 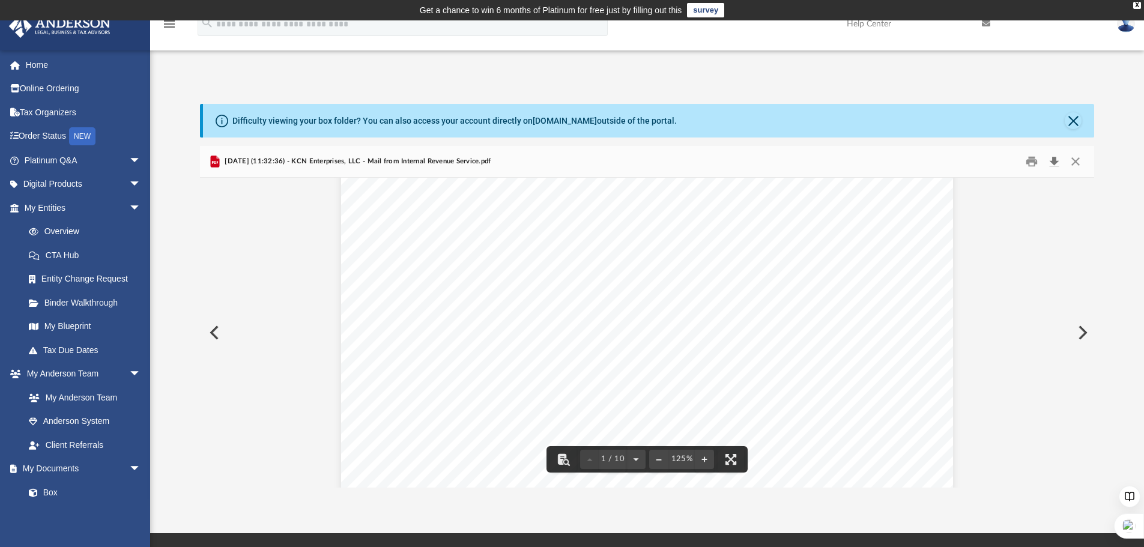 What do you see at coordinates (550, 10) in the screenshot?
I see `div: Get a chance to win 6 months of Platinum for free just by filling out this` at bounding box center [550, 10].